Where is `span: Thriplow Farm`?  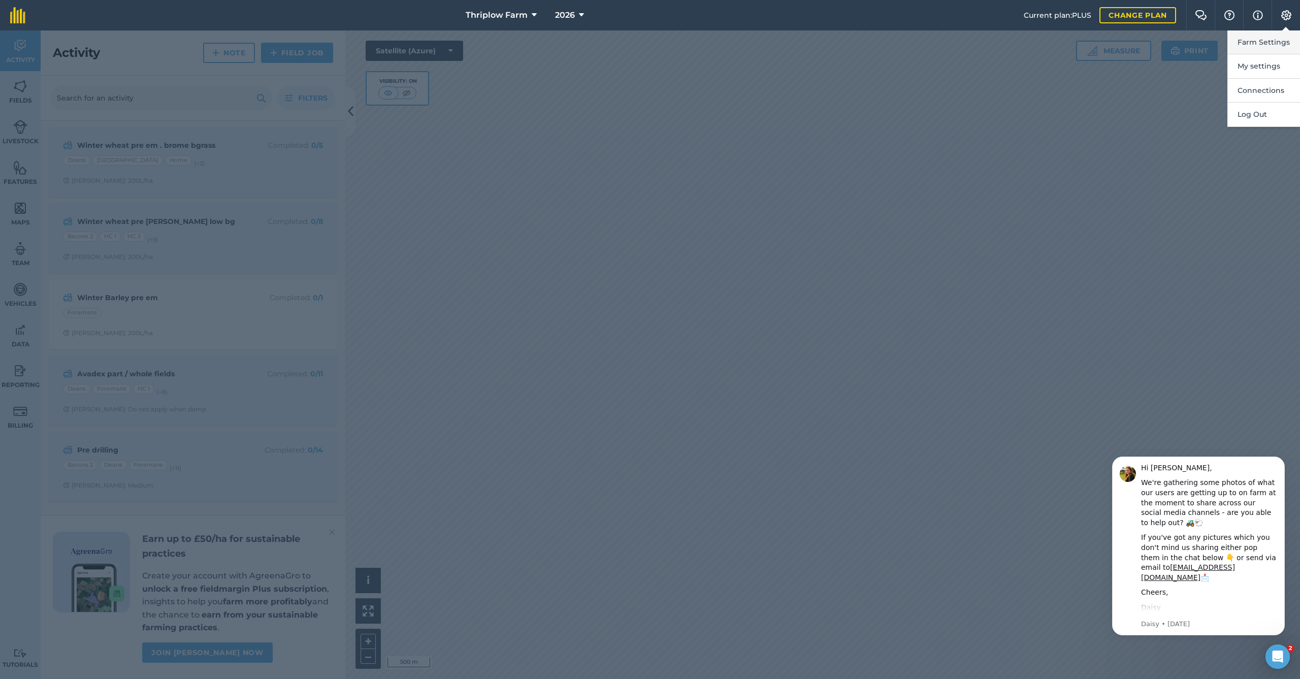
span: Thriplow Farm is located at coordinates (497, 15).